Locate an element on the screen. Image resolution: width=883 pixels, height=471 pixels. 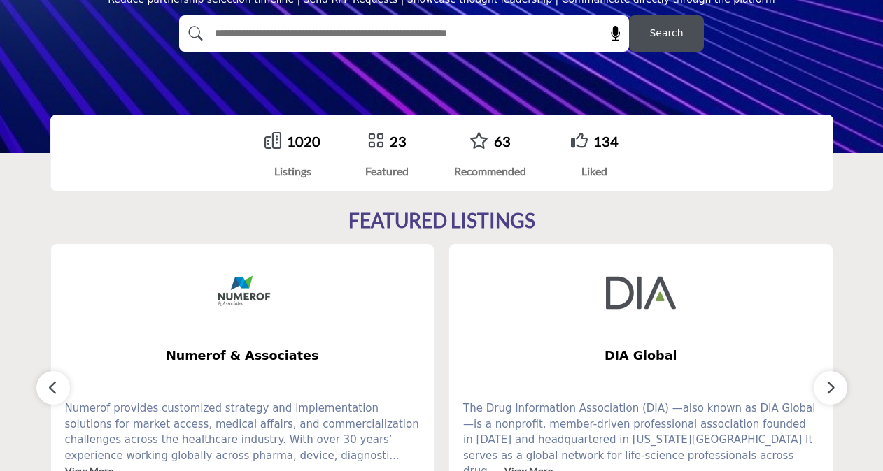
b: Numerof & Associates is located at coordinates (243, 356).